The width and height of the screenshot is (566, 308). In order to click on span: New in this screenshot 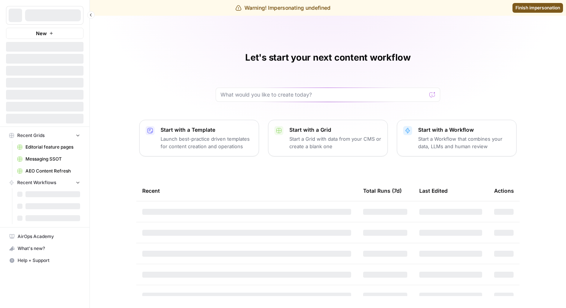, I will do `click(41, 33)`.